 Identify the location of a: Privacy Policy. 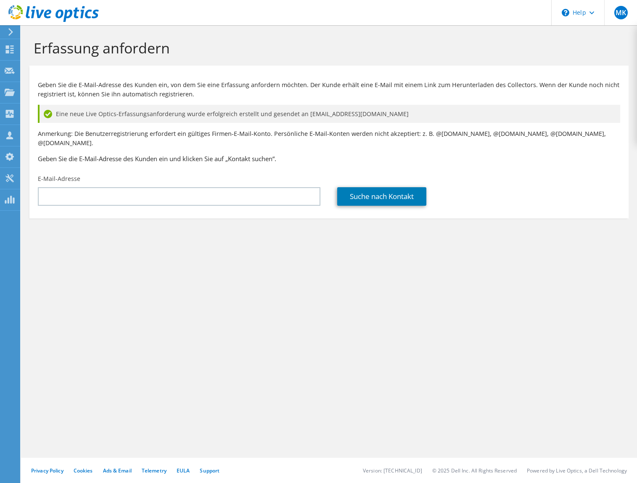
(47, 470).